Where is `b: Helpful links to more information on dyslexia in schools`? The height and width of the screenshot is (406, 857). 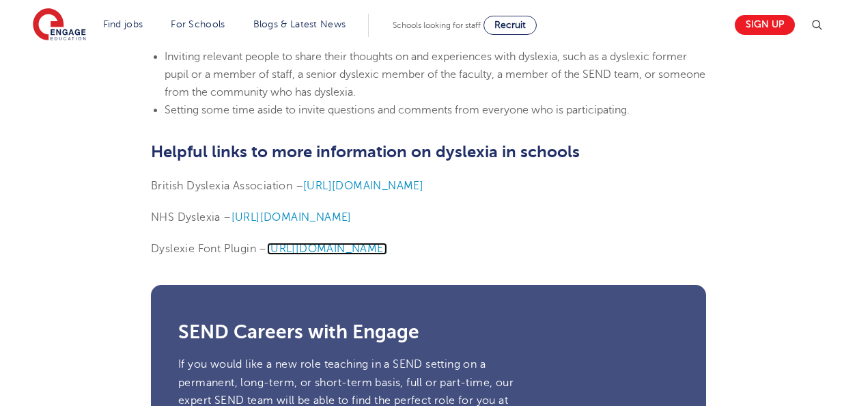 b: Helpful links to more information on dyslexia in schools is located at coordinates (366, 152).